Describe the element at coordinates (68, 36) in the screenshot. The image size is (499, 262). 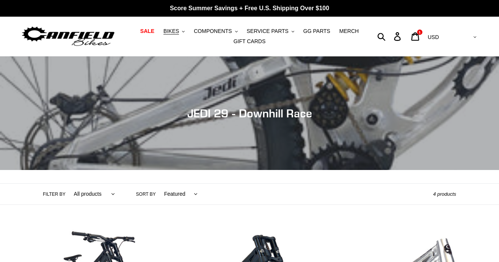
I see `img: Canfield Bikes` at that location.